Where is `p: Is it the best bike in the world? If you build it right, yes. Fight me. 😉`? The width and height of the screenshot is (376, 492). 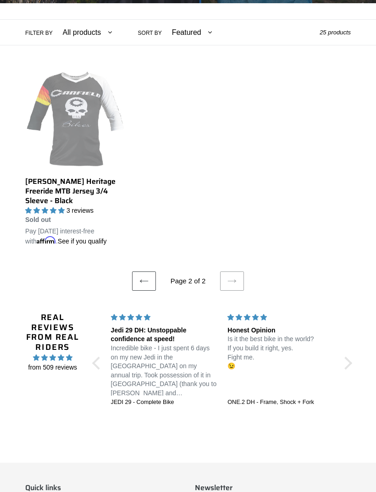 p: Is it the best bike in the world? If you build it right, yes. Fight me. 😉 is located at coordinates (280, 353).